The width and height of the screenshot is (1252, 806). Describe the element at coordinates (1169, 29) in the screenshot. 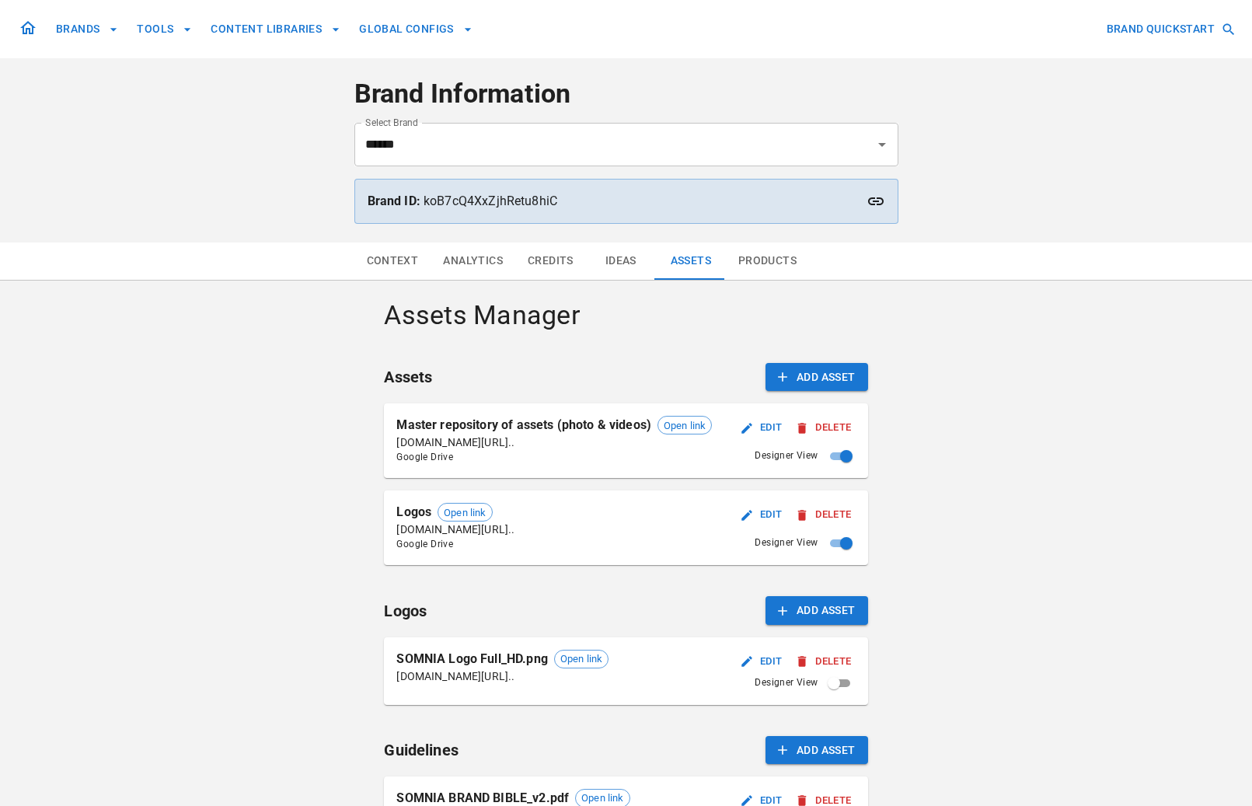

I see `button: BRAND QUICKSTART` at that location.